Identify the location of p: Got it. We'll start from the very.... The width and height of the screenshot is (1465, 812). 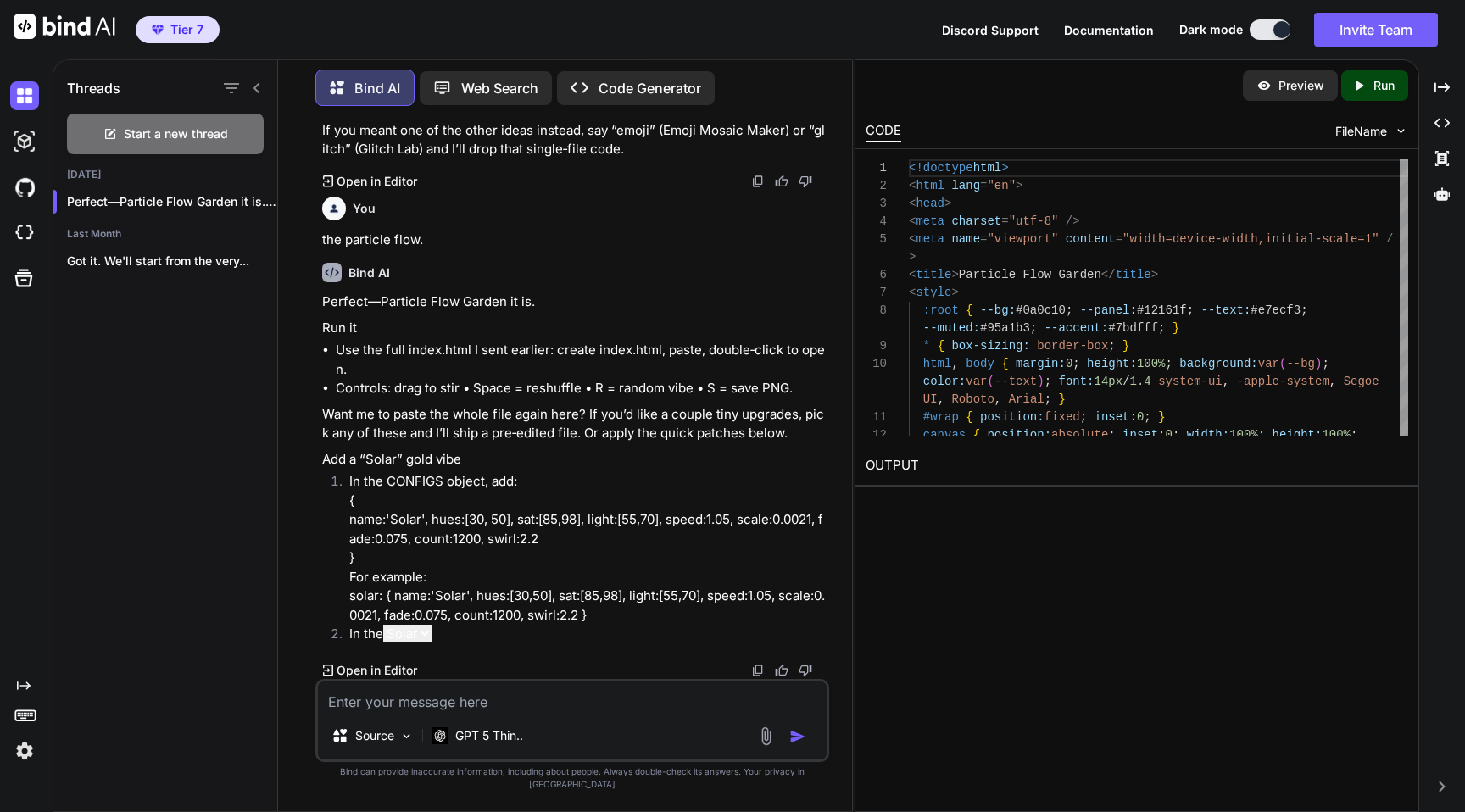
(172, 261).